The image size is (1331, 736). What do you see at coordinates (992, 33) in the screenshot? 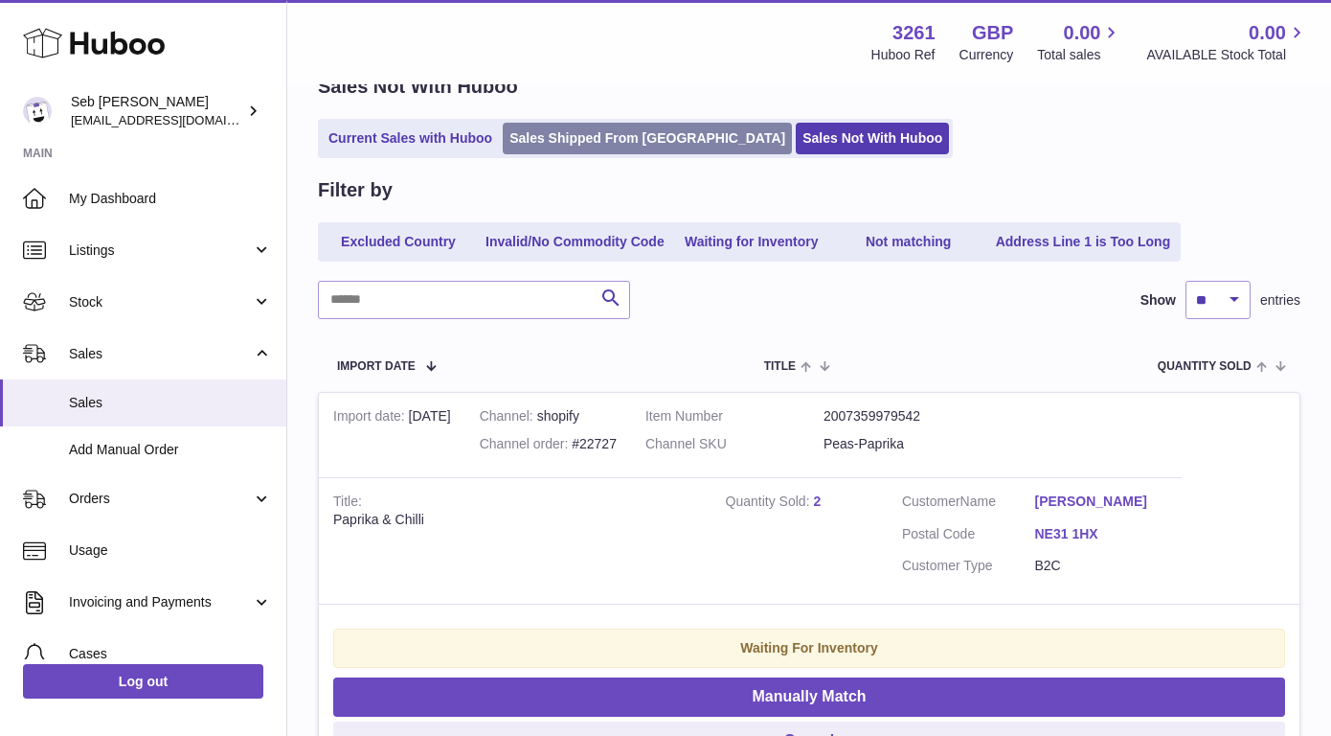
I see `strong: GBP` at bounding box center [992, 33].